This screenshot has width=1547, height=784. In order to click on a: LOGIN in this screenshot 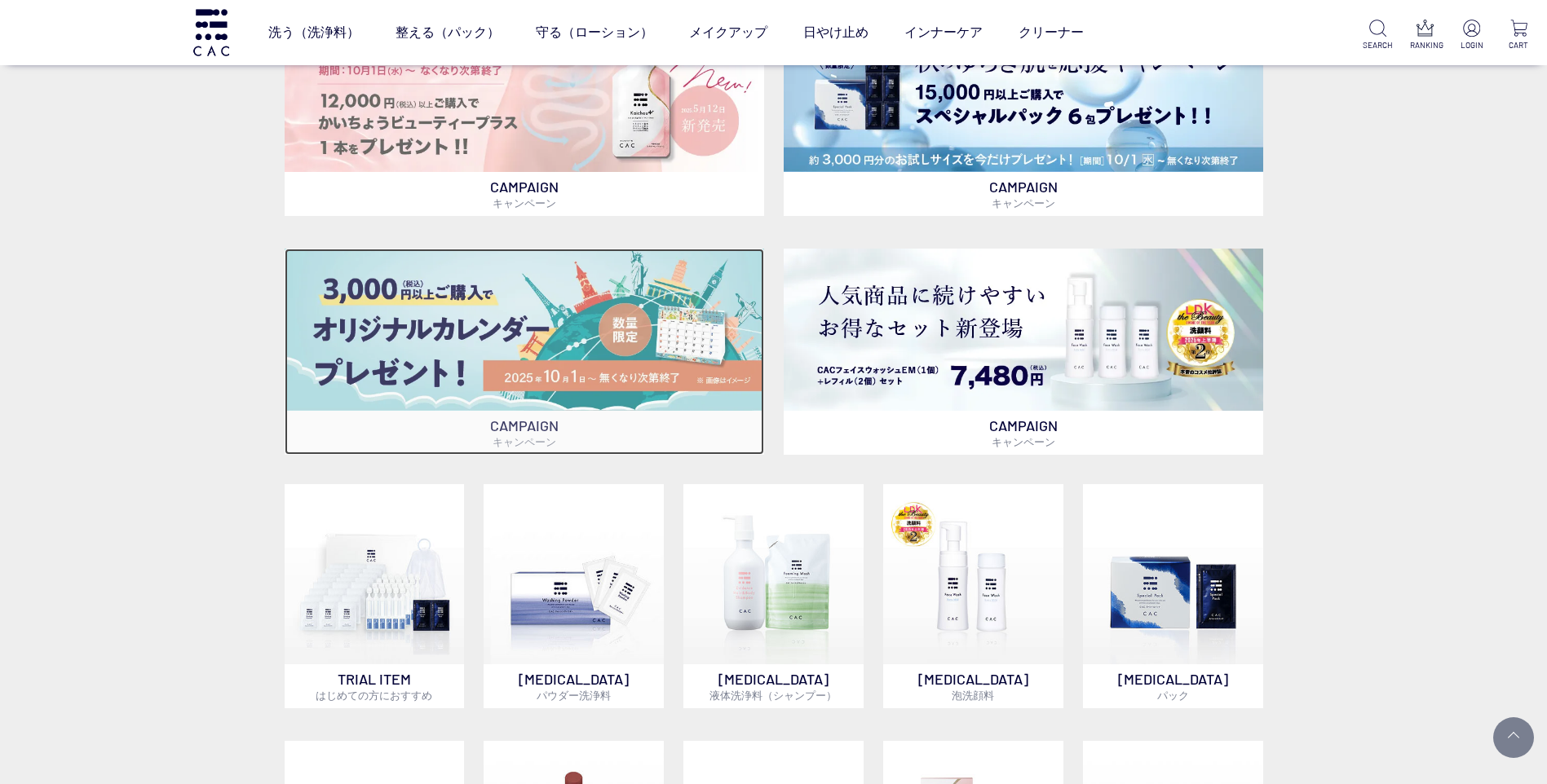, I will do `click(1471, 35)`.